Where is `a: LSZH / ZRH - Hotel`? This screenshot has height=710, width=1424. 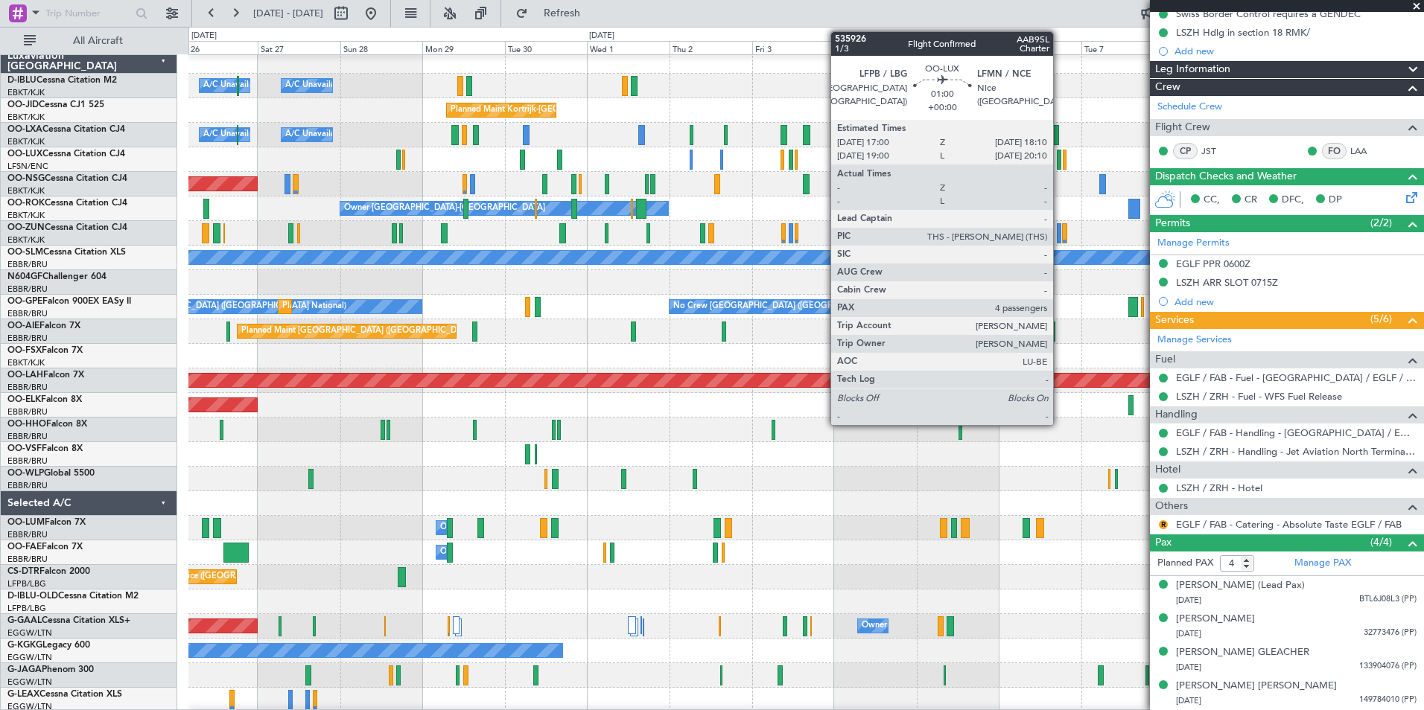 a: LSZH / ZRH - Hotel is located at coordinates (1219, 488).